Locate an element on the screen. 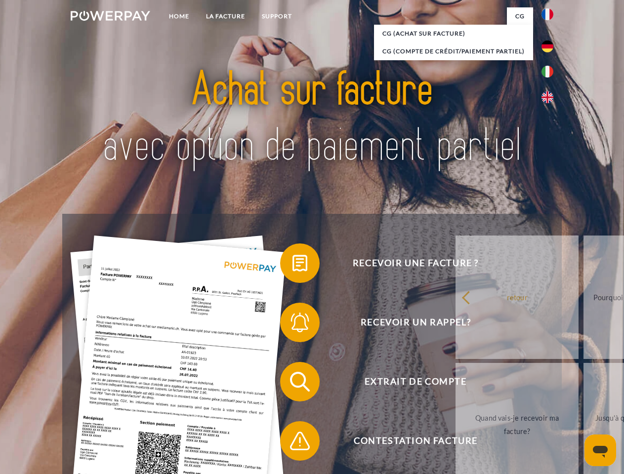 The image size is (624, 474). a: LA FACTURE is located at coordinates (225, 16).